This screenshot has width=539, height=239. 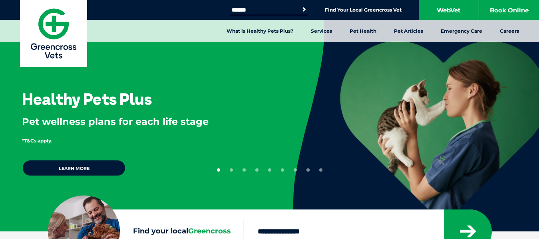 I want to click on button: 4 of 9, so click(x=257, y=170).